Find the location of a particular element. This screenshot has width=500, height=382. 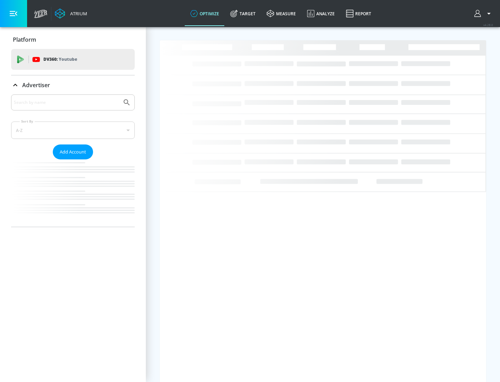

p: Youtube is located at coordinates (68, 59).